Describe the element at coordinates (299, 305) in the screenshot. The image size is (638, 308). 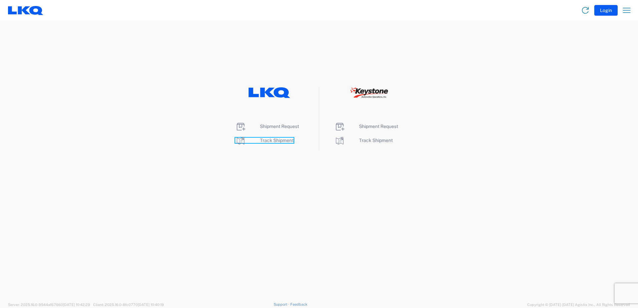
I see `a: Feedback` at that location.